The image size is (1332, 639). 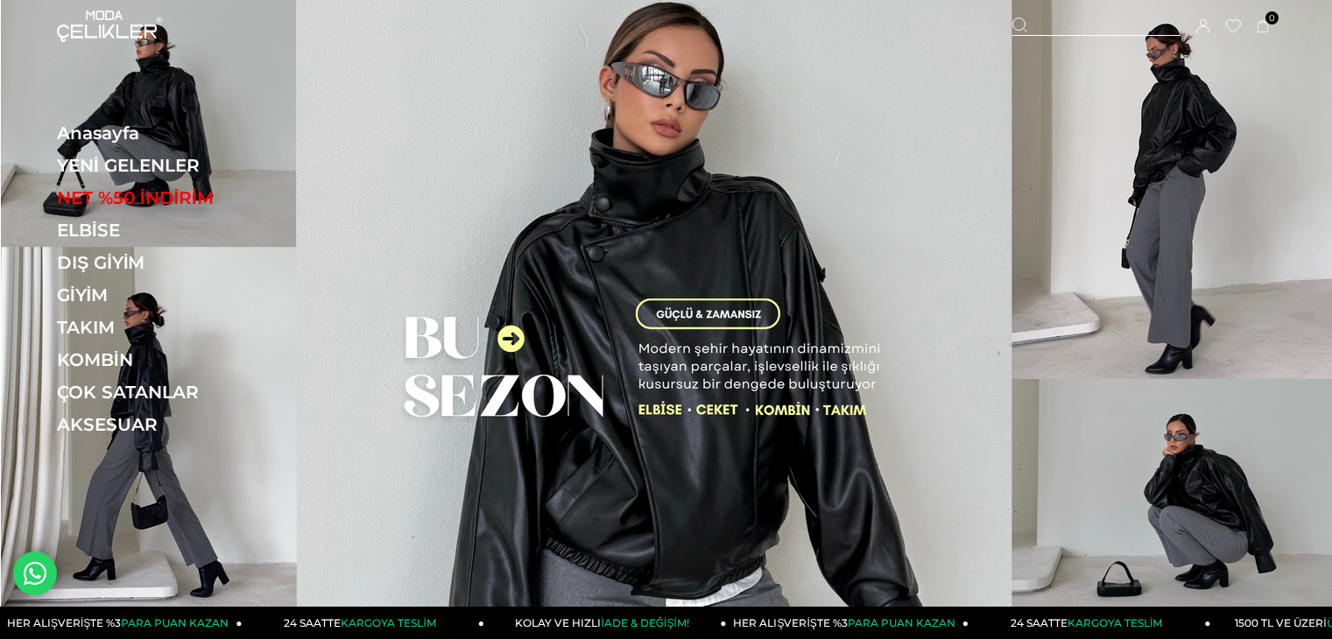 What do you see at coordinates (177, 392) in the screenshot?
I see `a: ÇOK SATANLAR` at bounding box center [177, 392].